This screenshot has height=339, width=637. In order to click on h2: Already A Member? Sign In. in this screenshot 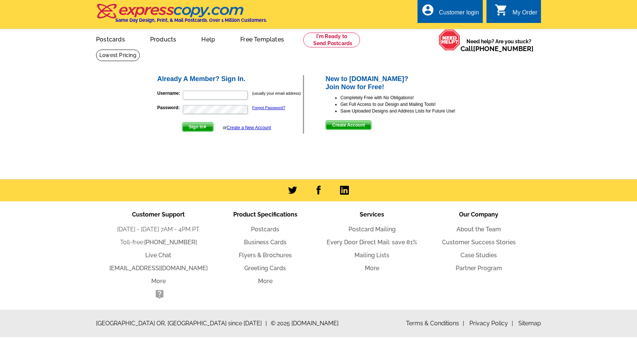, I will do `click(230, 79)`.